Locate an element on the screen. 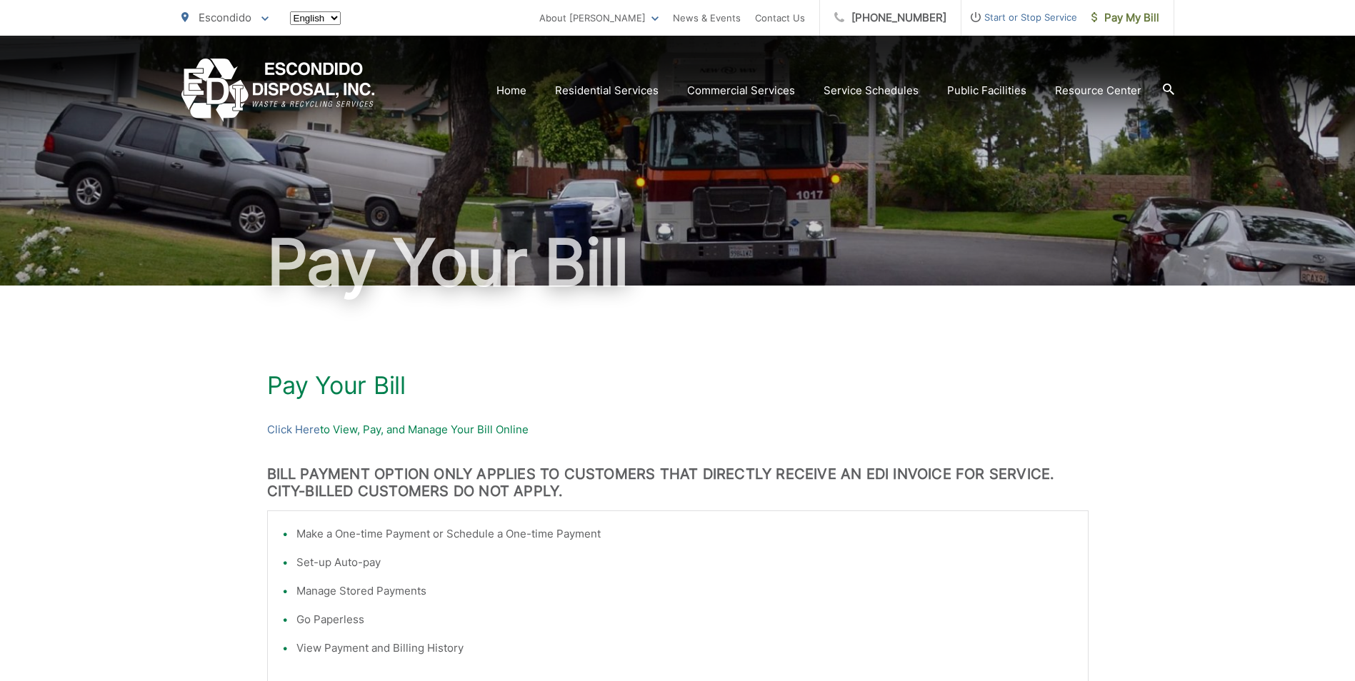 The image size is (1355, 681). p: to View, Pay, and Manage Your Bill Online is located at coordinates (678, 430).